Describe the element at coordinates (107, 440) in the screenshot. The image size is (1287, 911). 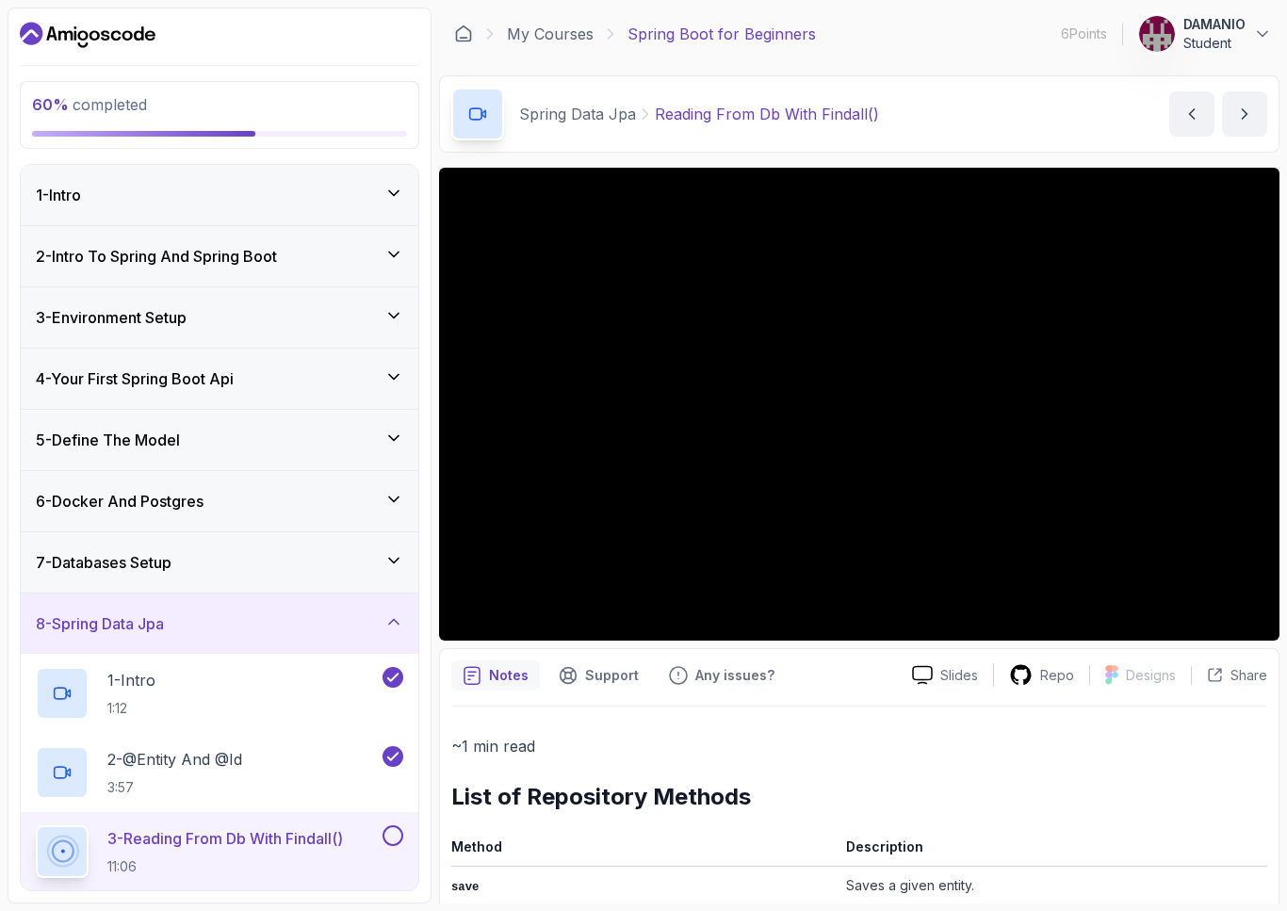
I see `h3: 5 - Define The Model` at that location.